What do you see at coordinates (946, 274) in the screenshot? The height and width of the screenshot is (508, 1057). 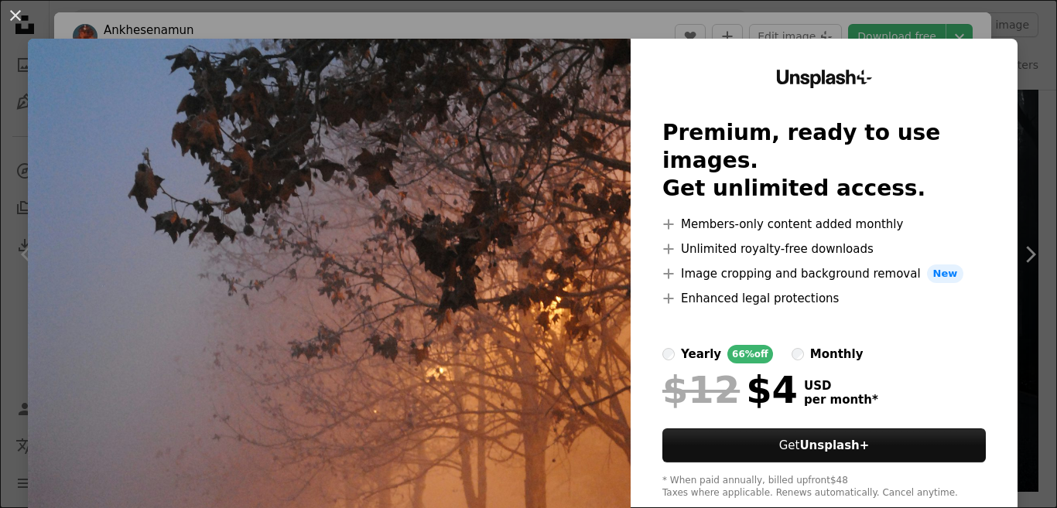 I see `span: New` at bounding box center [946, 274].